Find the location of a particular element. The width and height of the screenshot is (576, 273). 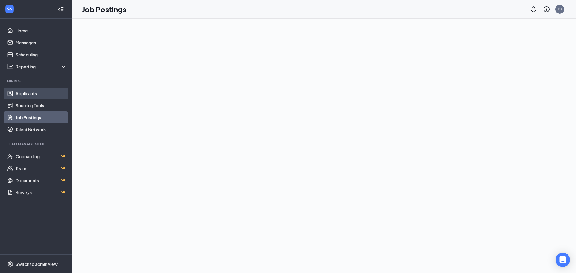

a: OnboardingCrown is located at coordinates (41, 157).